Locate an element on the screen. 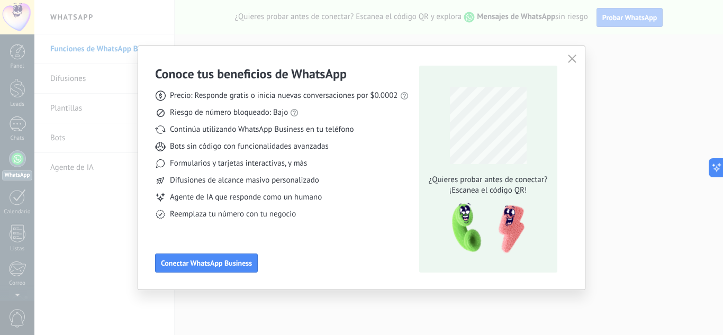 The image size is (723, 335). button: Conectar WhatsApp Business is located at coordinates (206, 263).